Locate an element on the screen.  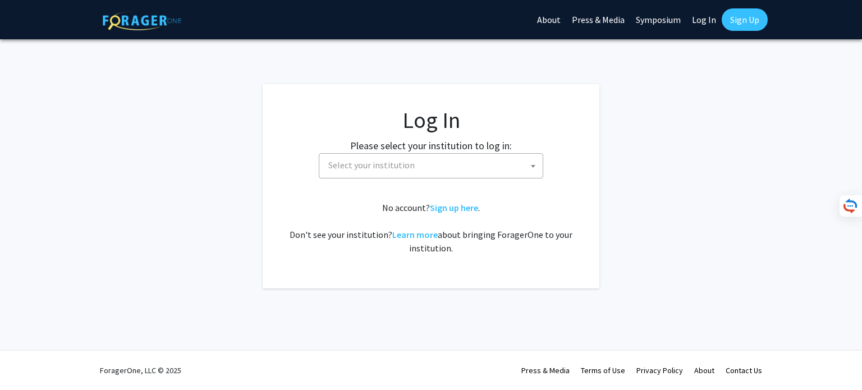
img: ForagerOne Logo is located at coordinates (142, 20).